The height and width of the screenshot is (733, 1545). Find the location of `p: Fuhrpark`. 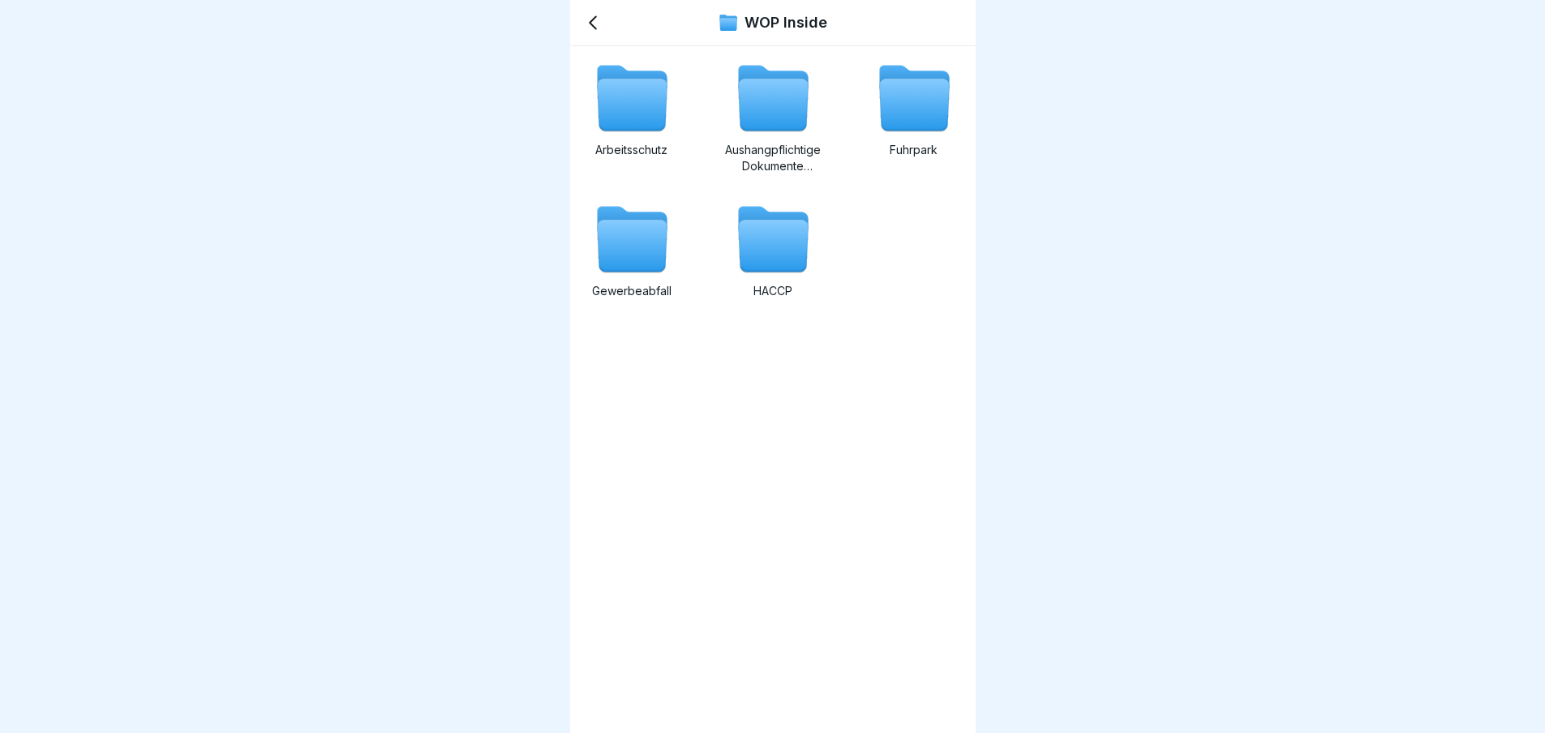

p: Fuhrpark is located at coordinates (914, 150).